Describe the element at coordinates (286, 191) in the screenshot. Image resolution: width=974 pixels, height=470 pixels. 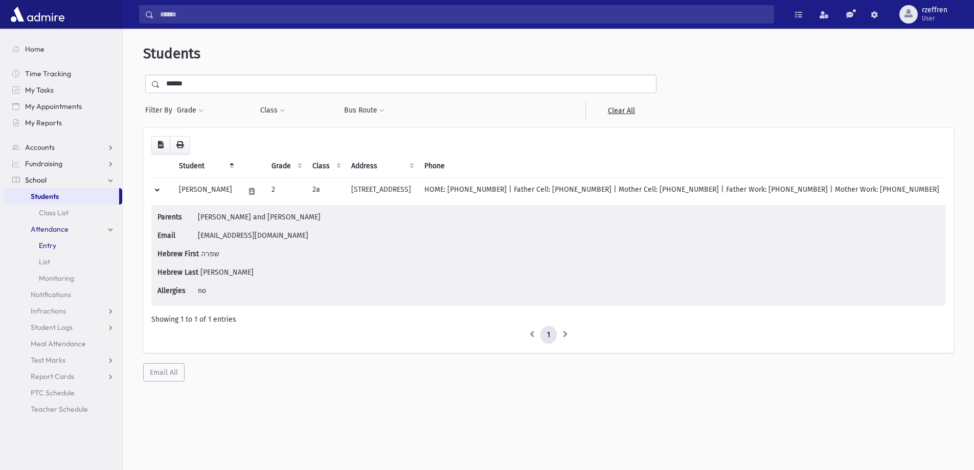
I see `td: 2` at that location.